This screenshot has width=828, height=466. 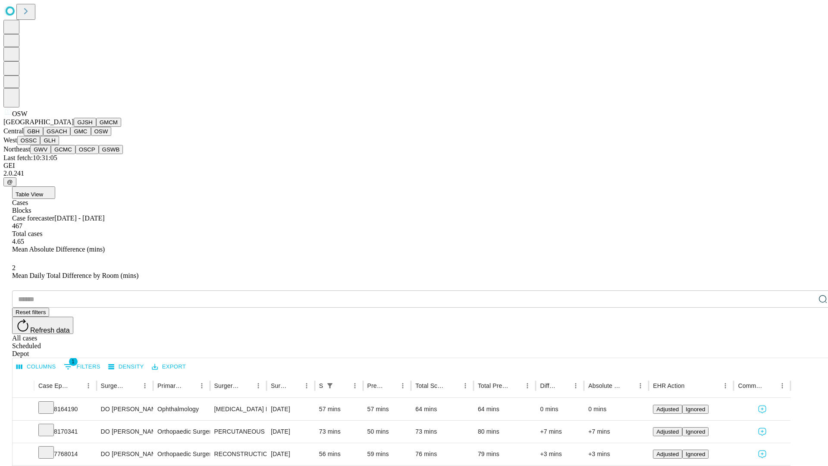 I want to click on button: GLH, so click(x=49, y=140).